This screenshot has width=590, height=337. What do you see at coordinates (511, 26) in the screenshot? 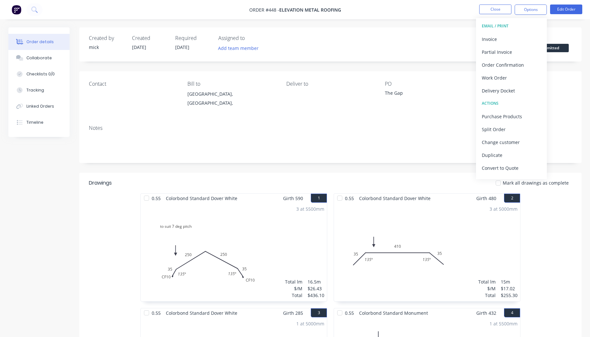
I see `div: EMAIL / PRINT` at bounding box center [511, 26].